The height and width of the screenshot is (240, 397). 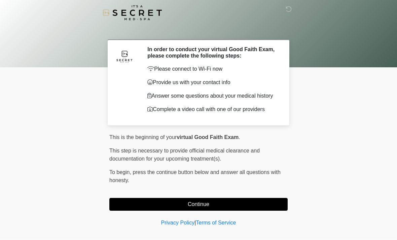 What do you see at coordinates (212, 69) in the screenshot?
I see `p: Please connect to Wi-Fi now` at bounding box center [212, 69].